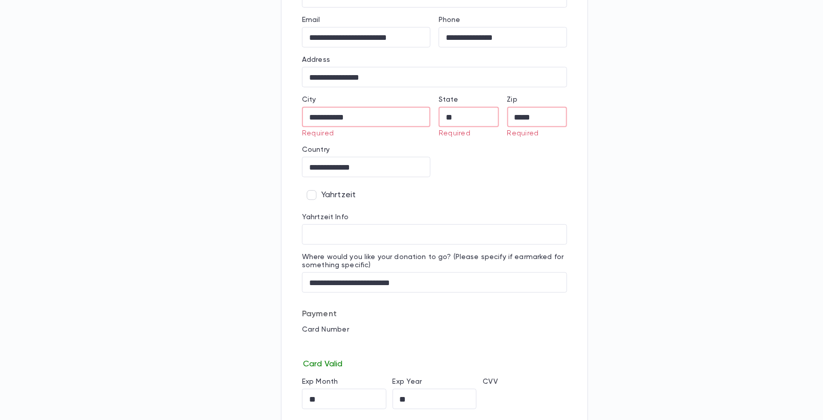 The height and width of the screenshot is (420, 823). What do you see at coordinates (524, 382) in the screenshot?
I see `p: CVV` at bounding box center [524, 382].